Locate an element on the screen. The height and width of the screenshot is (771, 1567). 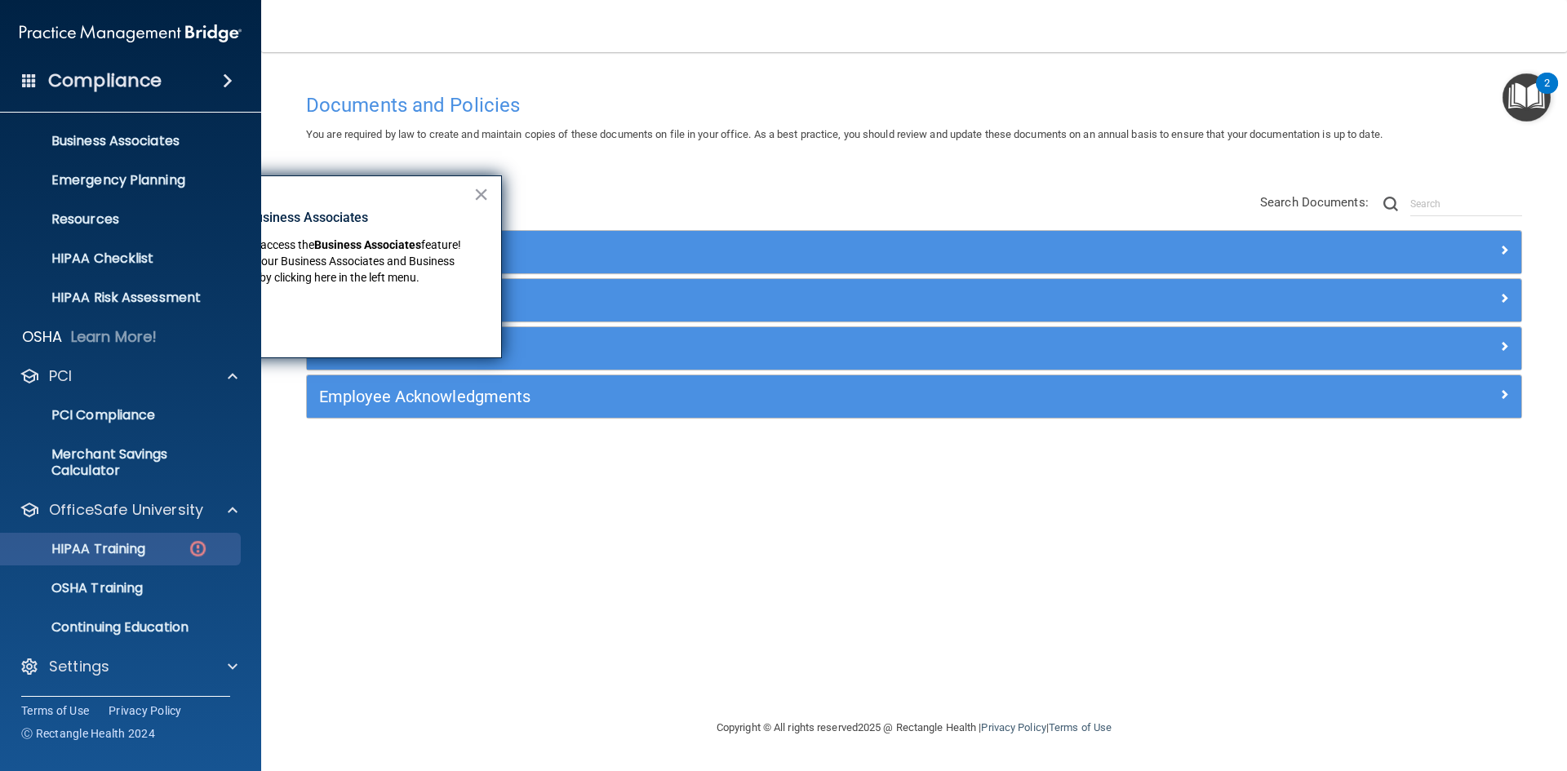
h4: Documents and Policies is located at coordinates (914, 105).